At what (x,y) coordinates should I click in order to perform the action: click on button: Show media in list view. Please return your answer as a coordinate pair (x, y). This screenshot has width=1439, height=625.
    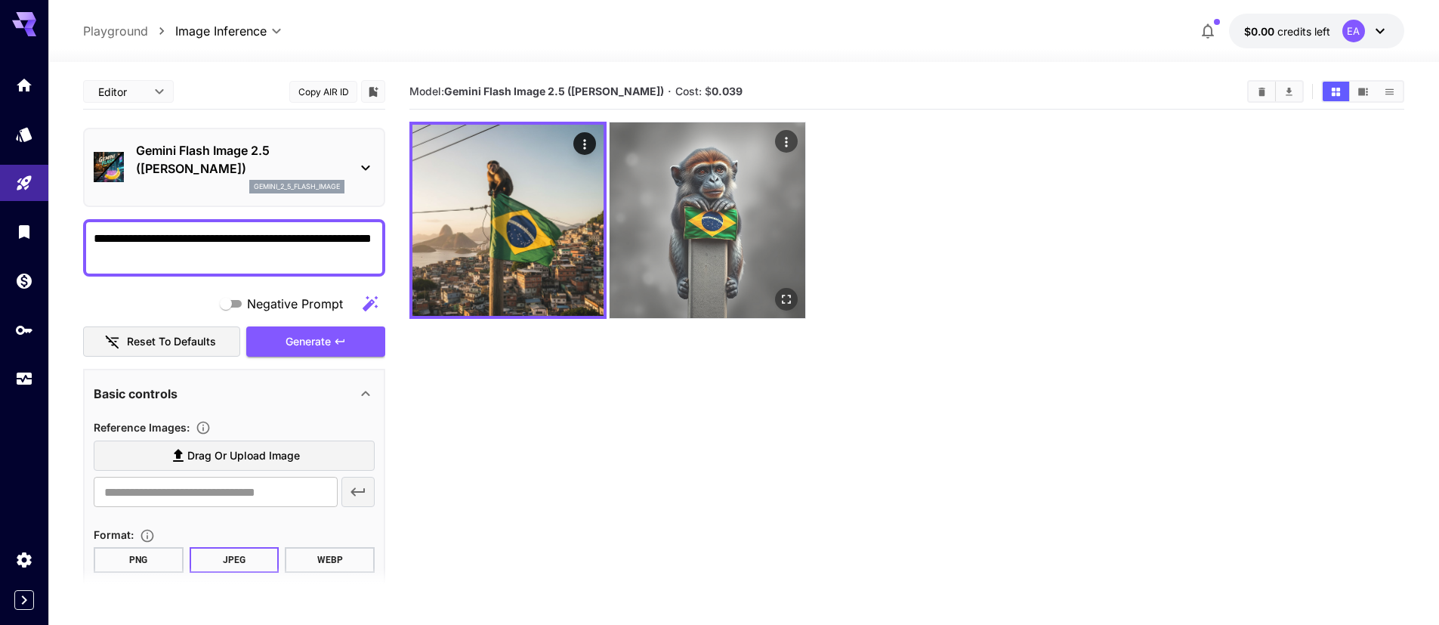
    Looking at the image, I should click on (1389, 91).